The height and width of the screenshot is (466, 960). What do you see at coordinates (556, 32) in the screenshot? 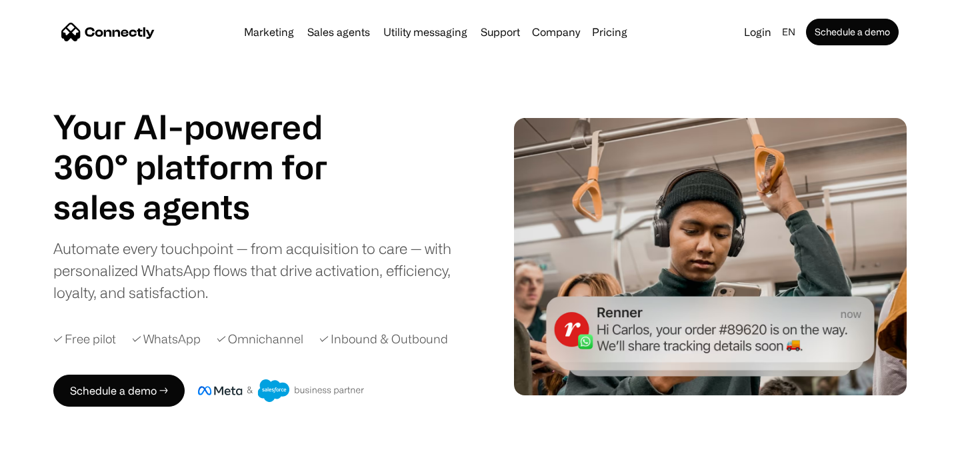
I see `div: Company` at bounding box center [556, 32].